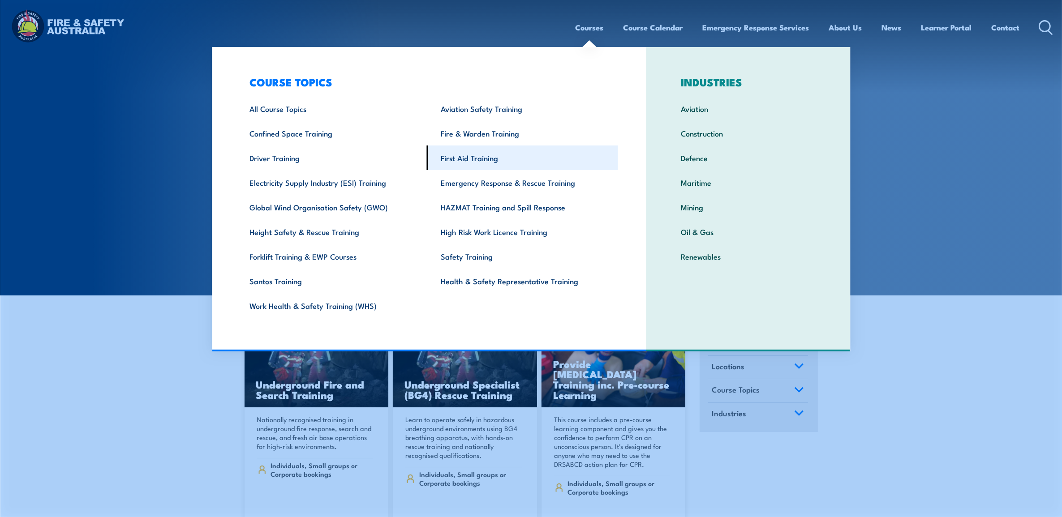 The height and width of the screenshot is (517, 1062). Describe the element at coordinates (331, 158) in the screenshot. I see `a: Driver Training` at that location.